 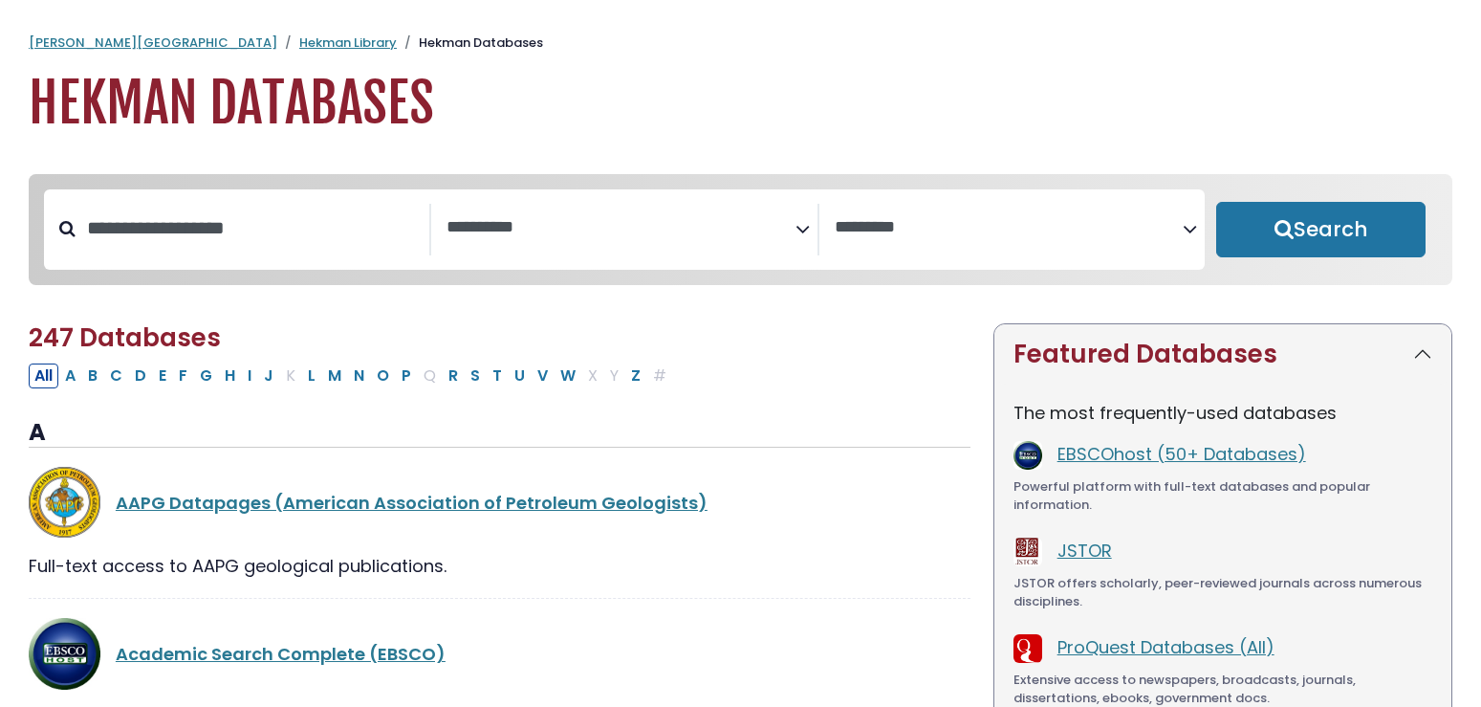 What do you see at coordinates (230, 376) in the screenshot?
I see `button: Filter Results H` at bounding box center [230, 376].